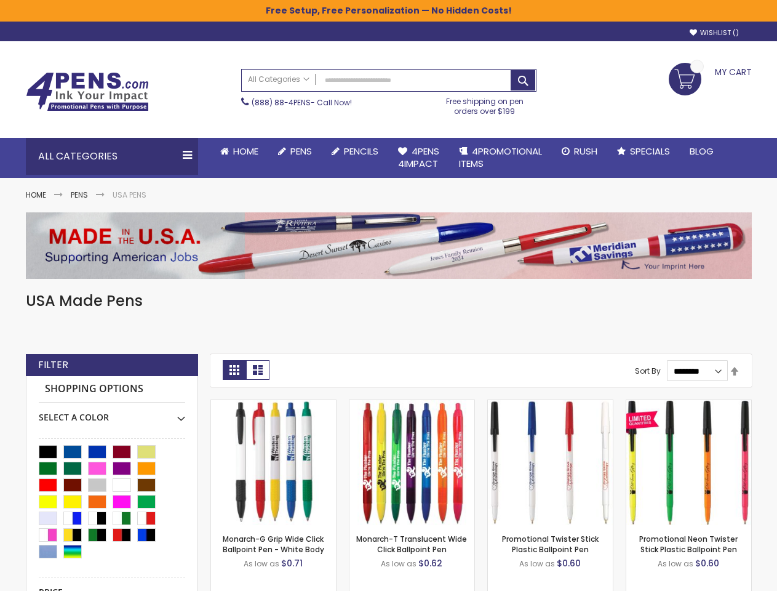 The image size is (777, 591). I want to click on span: $0.62, so click(430, 563).